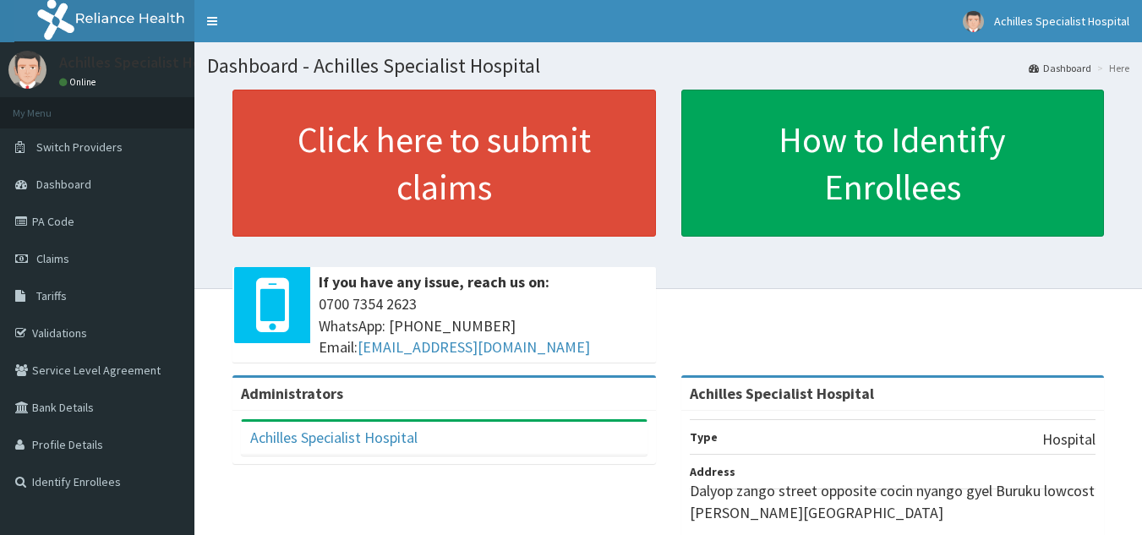  Describe the element at coordinates (434, 282) in the screenshot. I see `b: If you have any issue, reach us on:` at that location.